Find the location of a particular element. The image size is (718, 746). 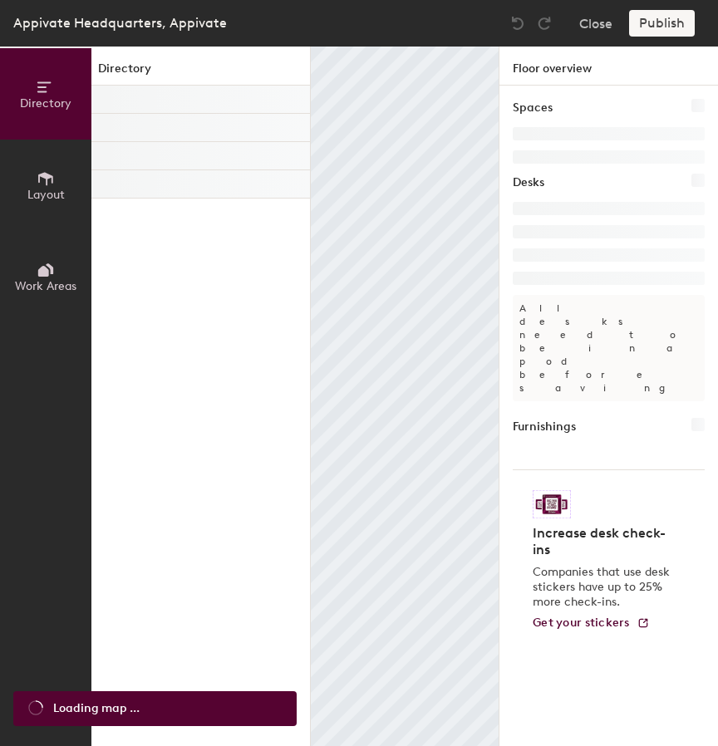

img: Undo is located at coordinates (518, 23).